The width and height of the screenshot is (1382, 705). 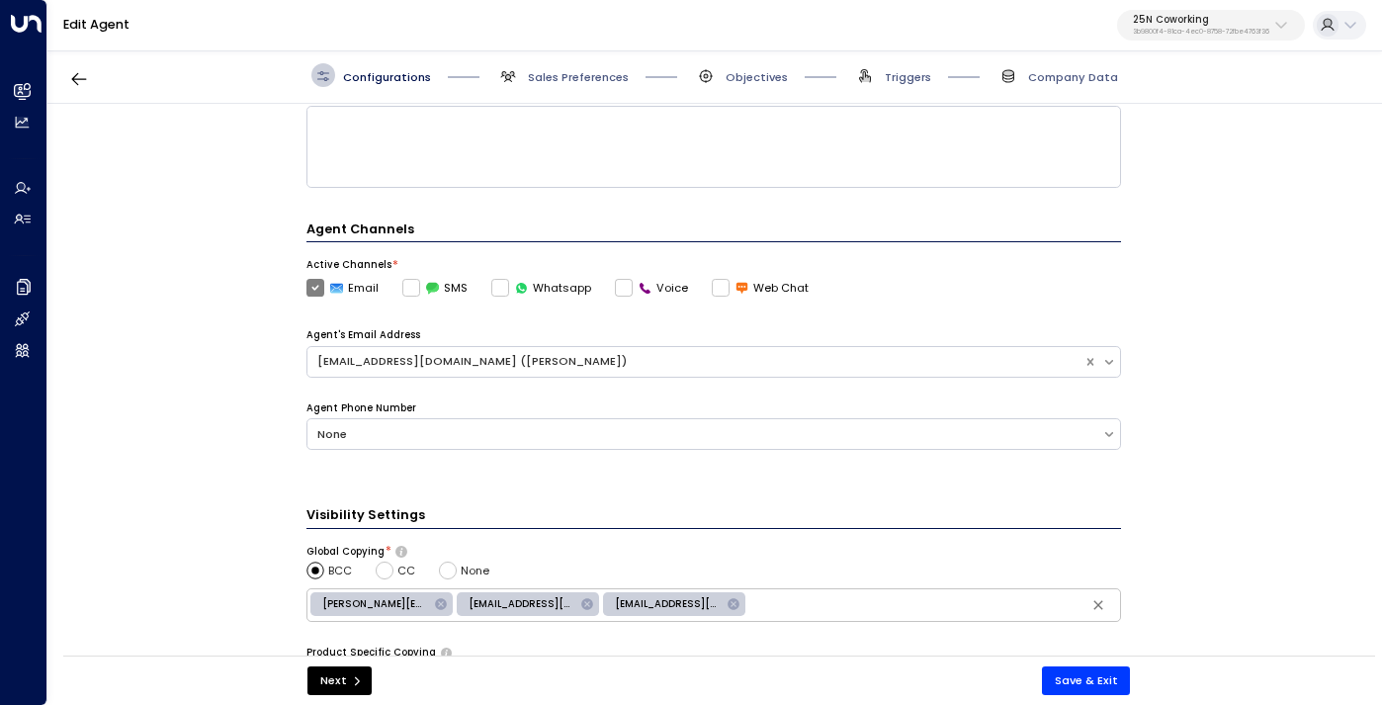 I want to click on span: Triggers, so click(x=907, y=77).